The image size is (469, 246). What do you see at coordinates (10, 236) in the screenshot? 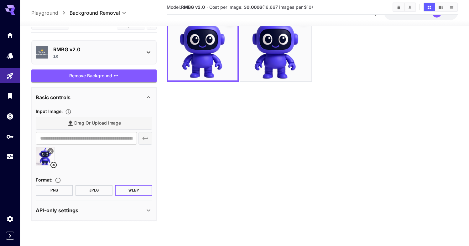
I see `div: Expand sidebar` at bounding box center [10, 236].